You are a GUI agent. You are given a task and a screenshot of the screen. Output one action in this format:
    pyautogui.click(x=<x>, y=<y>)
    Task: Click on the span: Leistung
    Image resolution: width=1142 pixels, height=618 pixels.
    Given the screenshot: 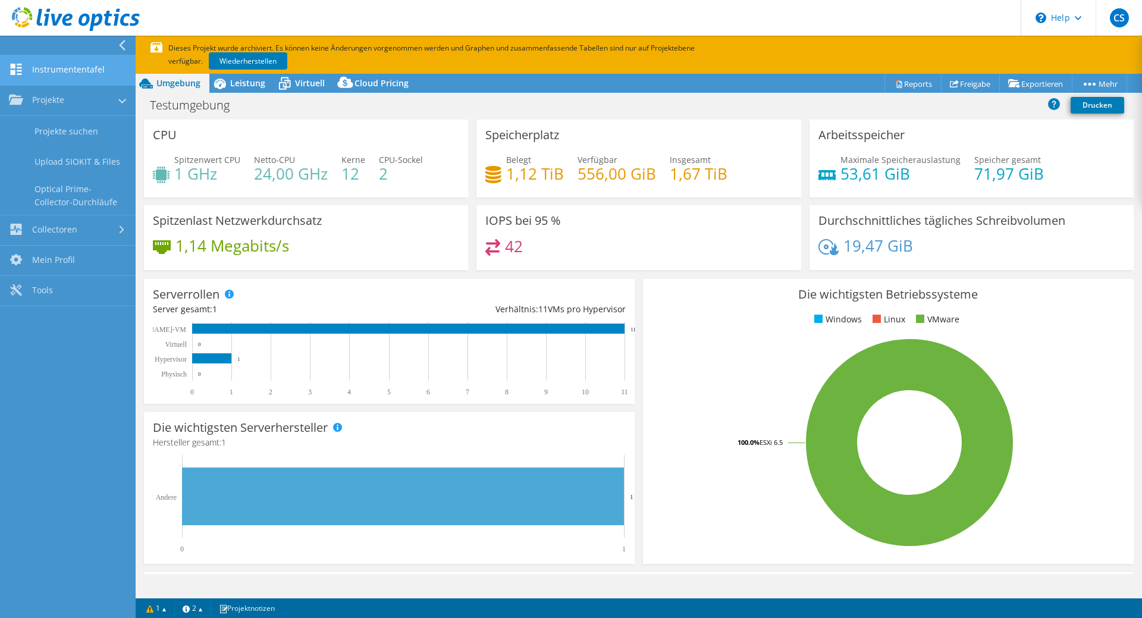 What is the action you would take?
    pyautogui.click(x=248, y=83)
    